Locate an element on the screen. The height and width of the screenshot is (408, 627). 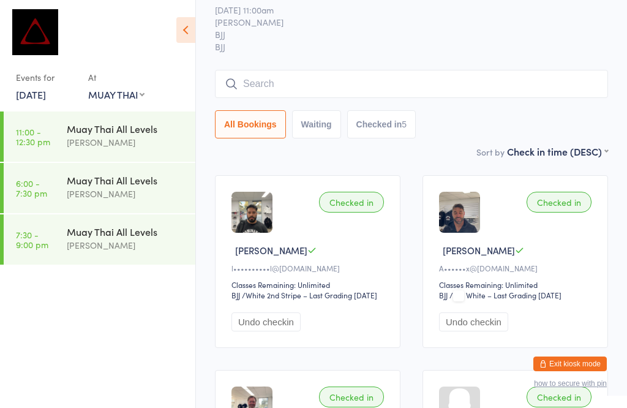
time: 7:30 - 9:00 pm is located at coordinates (32, 239).